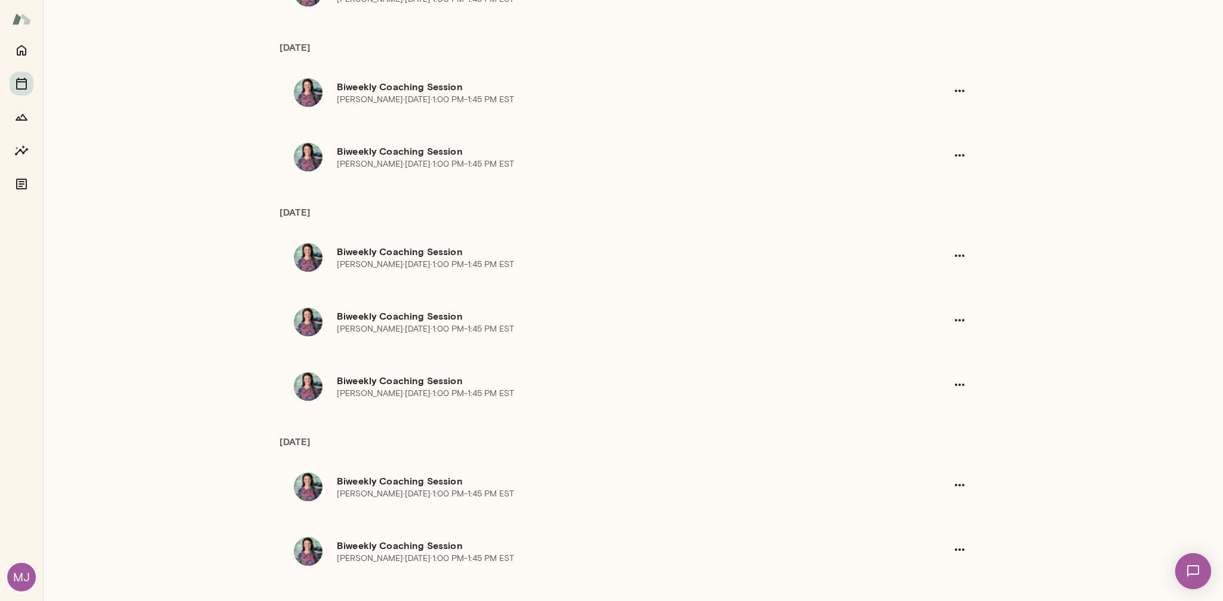  Describe the element at coordinates (22, 577) in the screenshot. I see `div: MJ` at that location.